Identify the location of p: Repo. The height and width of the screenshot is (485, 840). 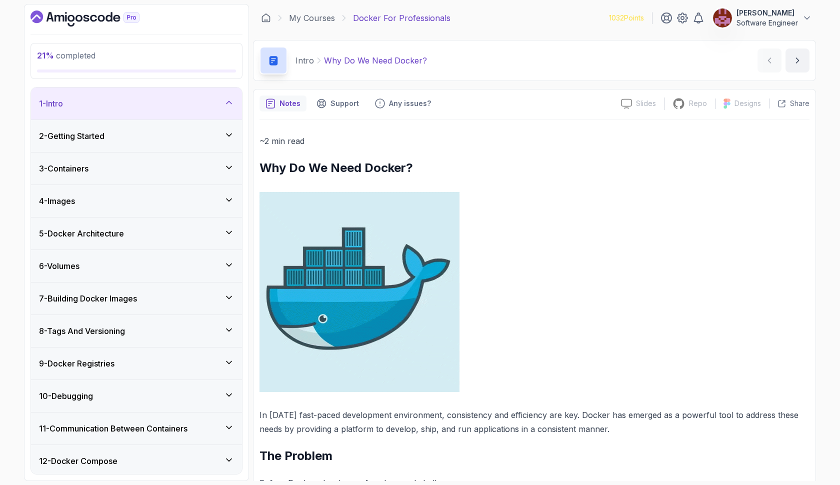
(698, 104).